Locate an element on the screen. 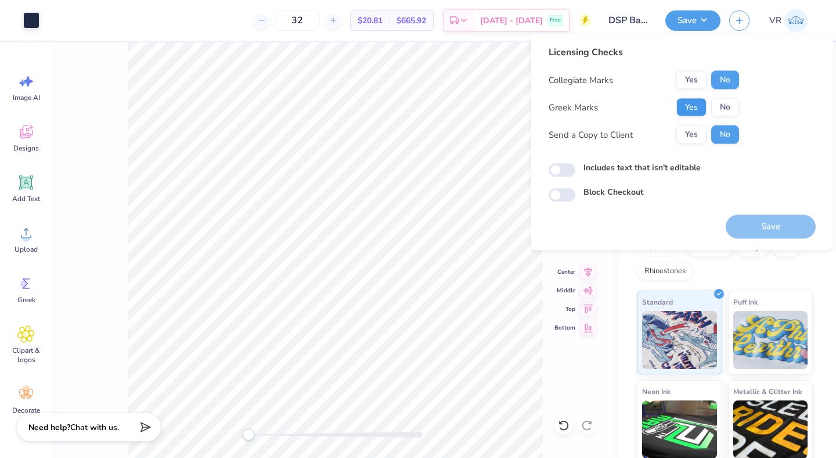 The height and width of the screenshot is (458, 836). div: Collegiate Marks is located at coordinates (581, 80).